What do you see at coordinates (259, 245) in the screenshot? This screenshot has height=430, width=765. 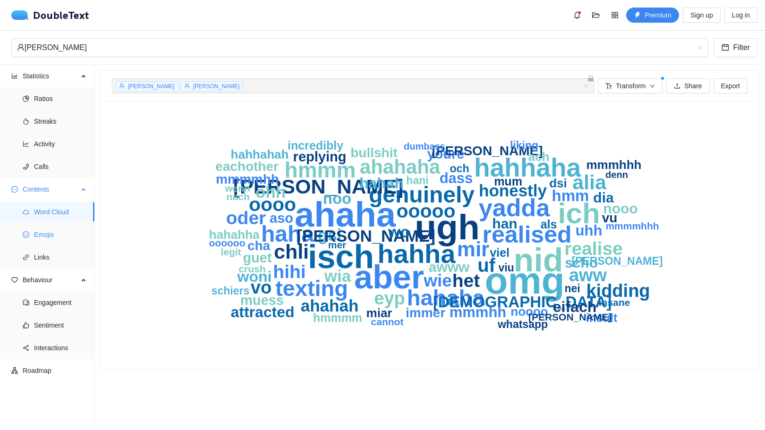 I see `text: cha` at bounding box center [259, 245].